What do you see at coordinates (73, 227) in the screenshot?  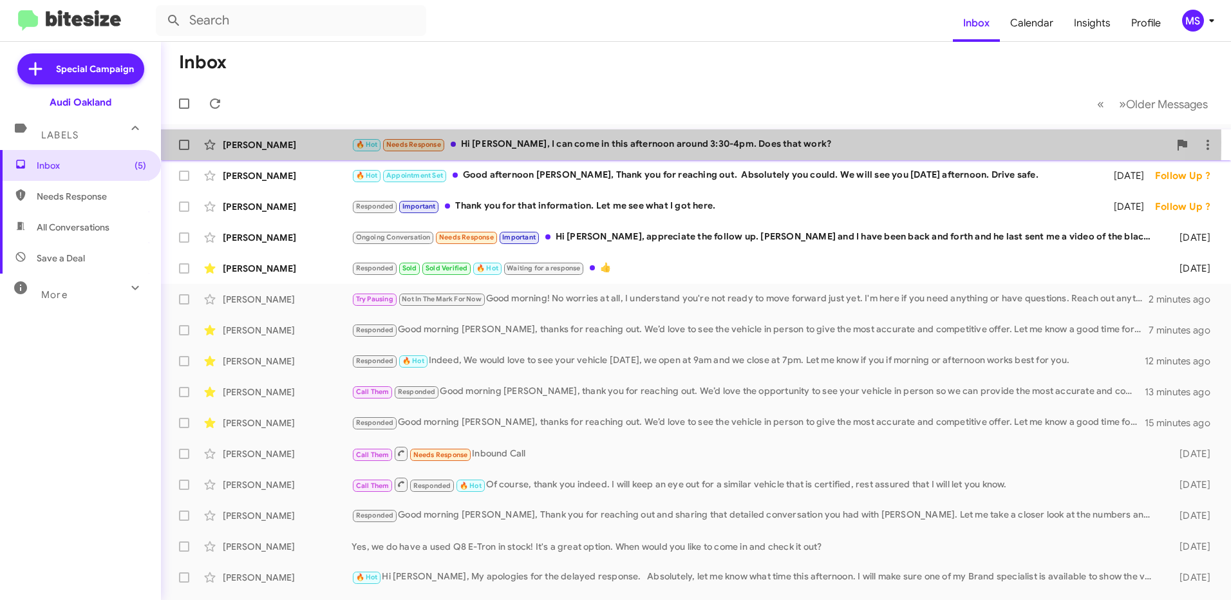 I see `span: All Conversations` at bounding box center [73, 227].